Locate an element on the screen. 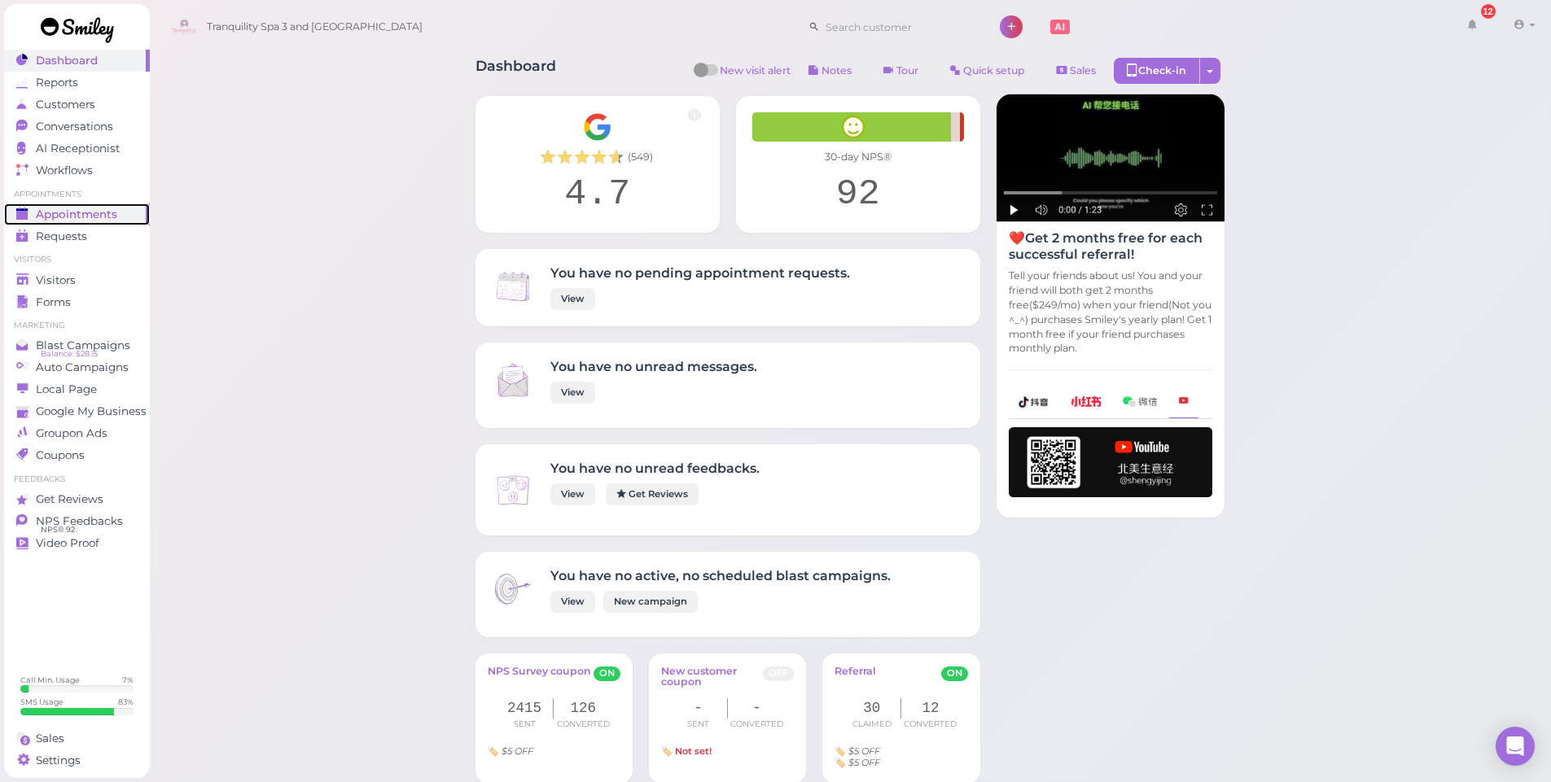  li: Feedbacks is located at coordinates (77, 479).